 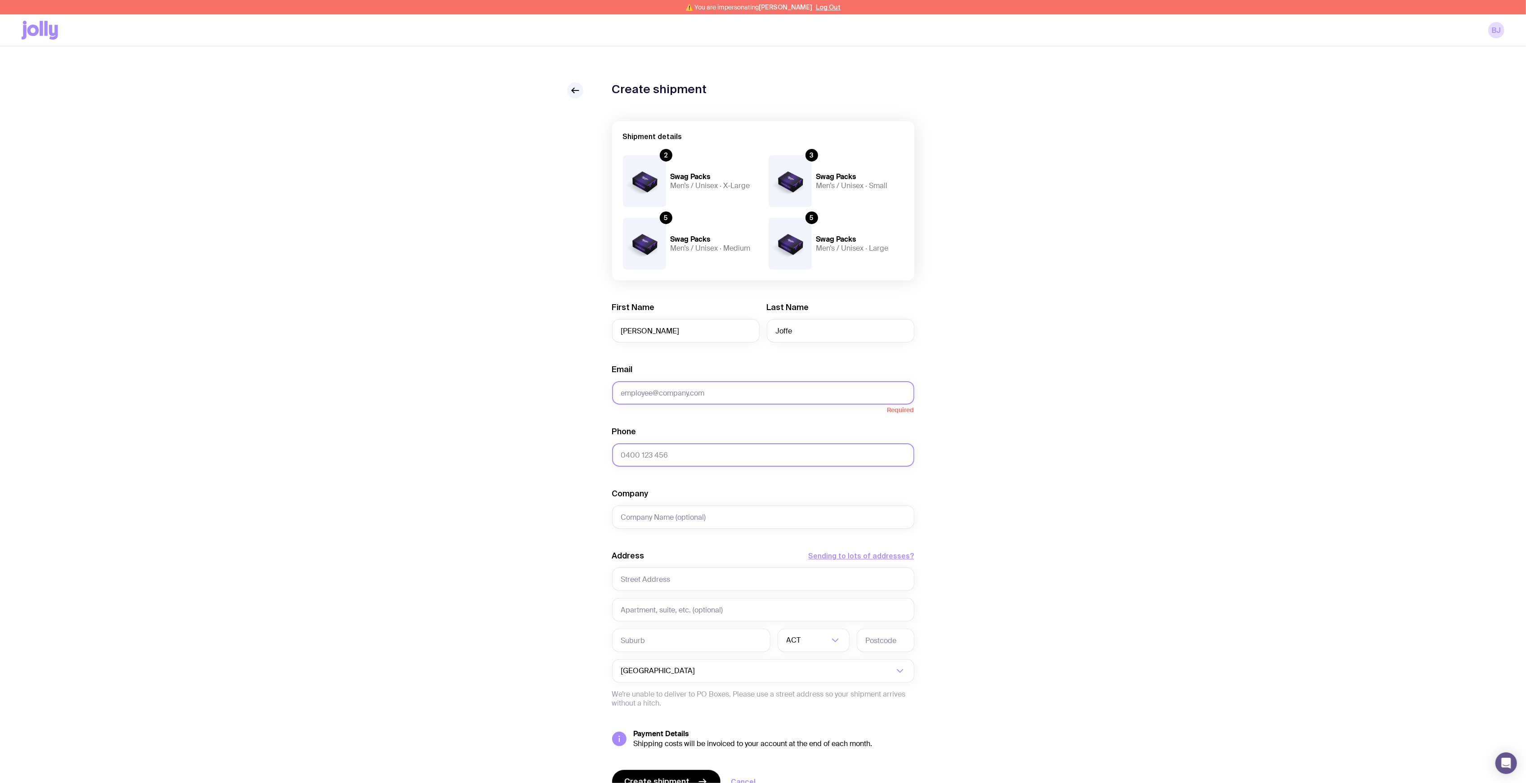 I want to click on h5: Men’s / Unisex · X-Large, so click(x=714, y=186).